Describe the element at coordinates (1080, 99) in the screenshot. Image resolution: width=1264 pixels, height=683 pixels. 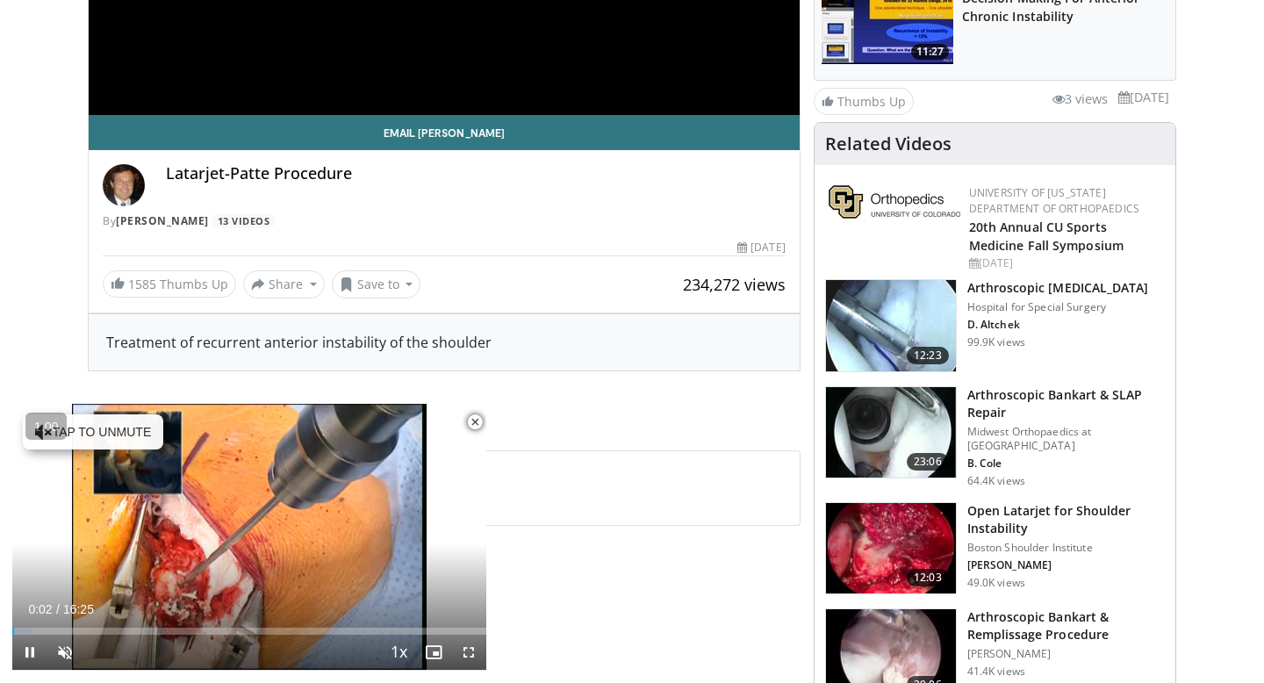
I see `li: 3 views` at that location.